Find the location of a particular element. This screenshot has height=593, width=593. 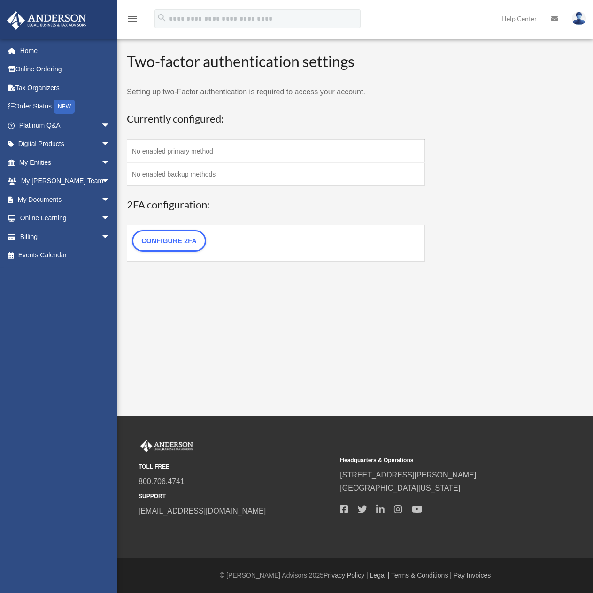

a: Privacy Policy | is located at coordinates (346, 575).